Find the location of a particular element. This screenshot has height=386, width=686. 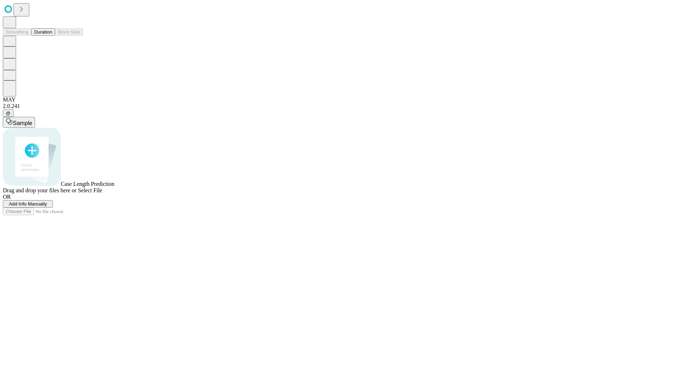

button: Sample is located at coordinates (19, 122).